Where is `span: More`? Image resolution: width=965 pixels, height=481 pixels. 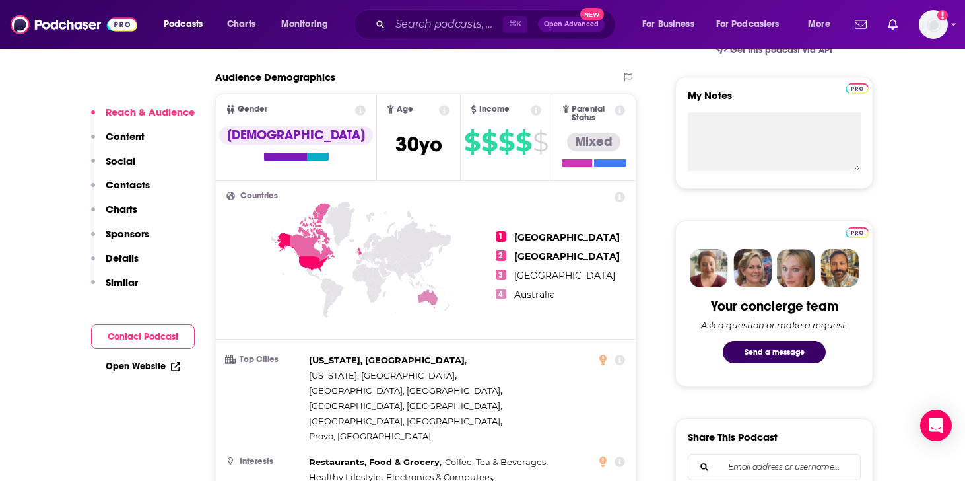 span: More is located at coordinates (819, 24).